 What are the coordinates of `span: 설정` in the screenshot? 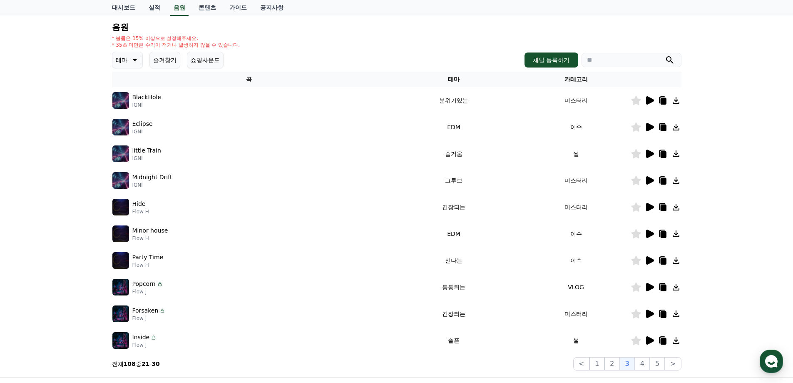 It's located at (134, 280).